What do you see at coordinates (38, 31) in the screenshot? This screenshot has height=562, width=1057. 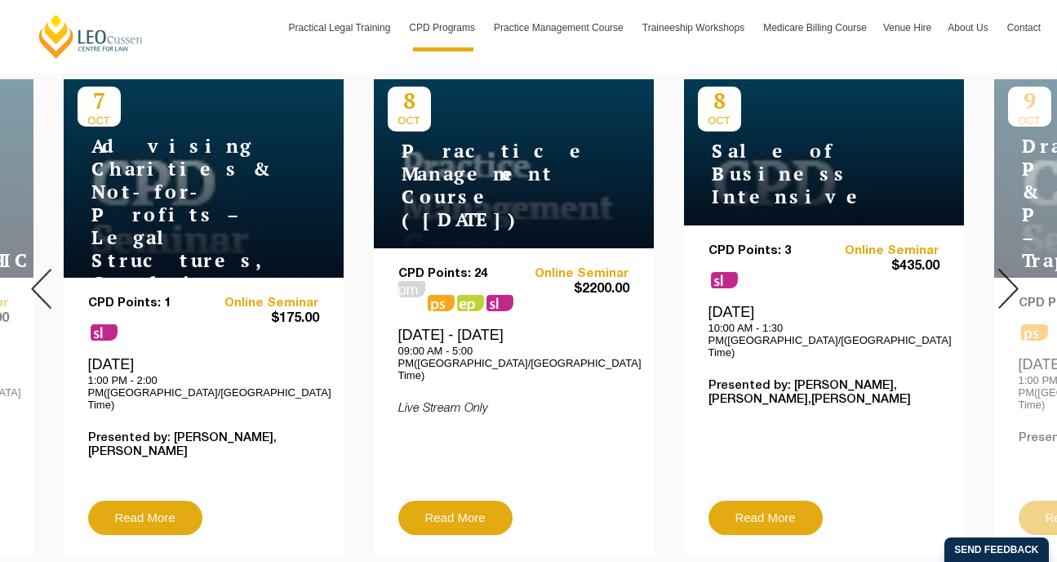 I see `button: Open LiveChat chat widget` at bounding box center [38, 31].